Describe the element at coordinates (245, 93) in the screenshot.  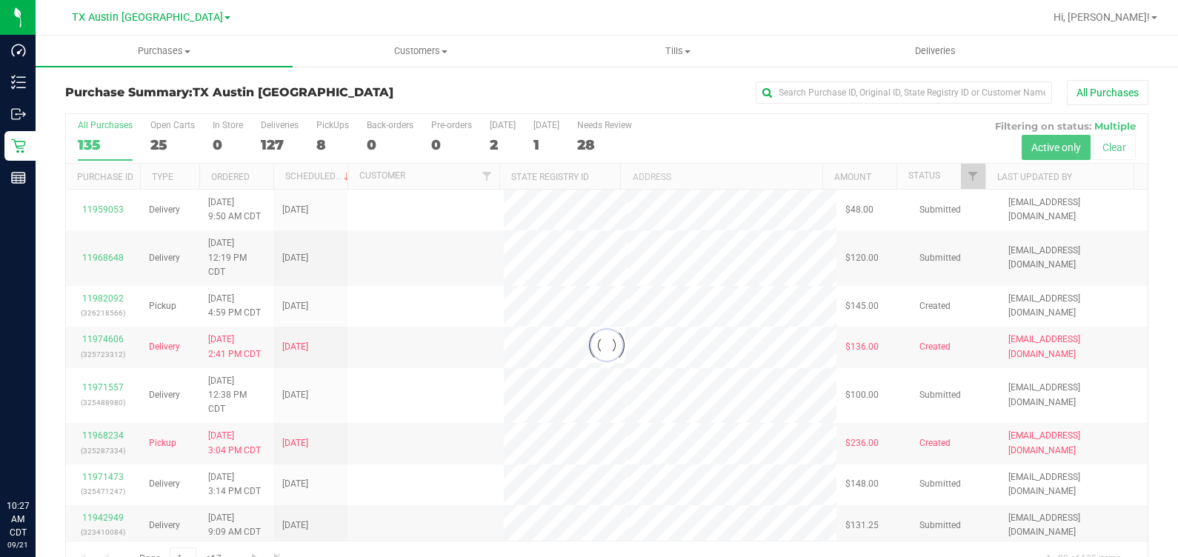
I see `h3: Purchase Summary:` at that location.